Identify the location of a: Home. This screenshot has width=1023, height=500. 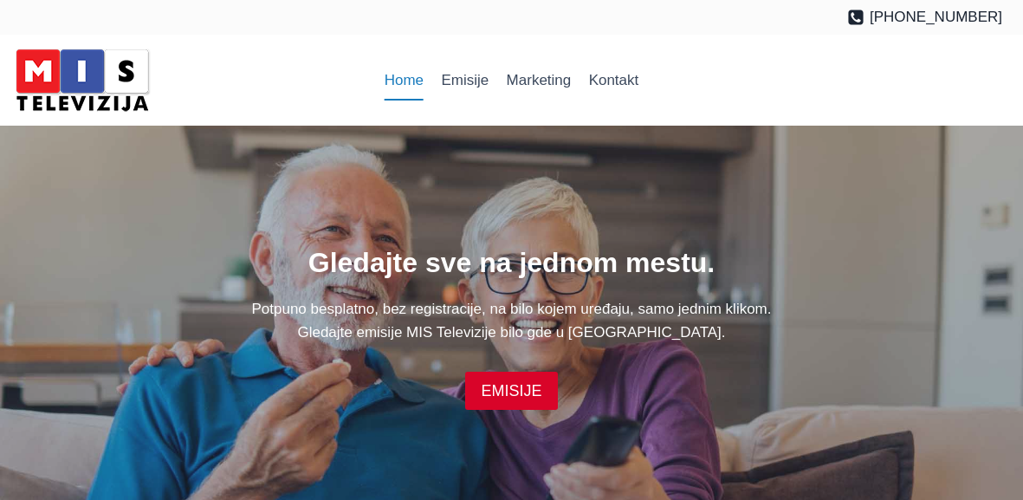
(404, 81).